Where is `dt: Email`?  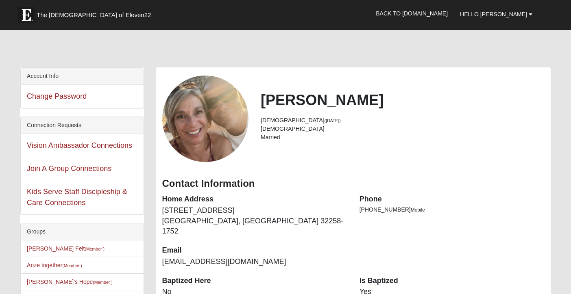
dt: Email is located at coordinates (254, 251).